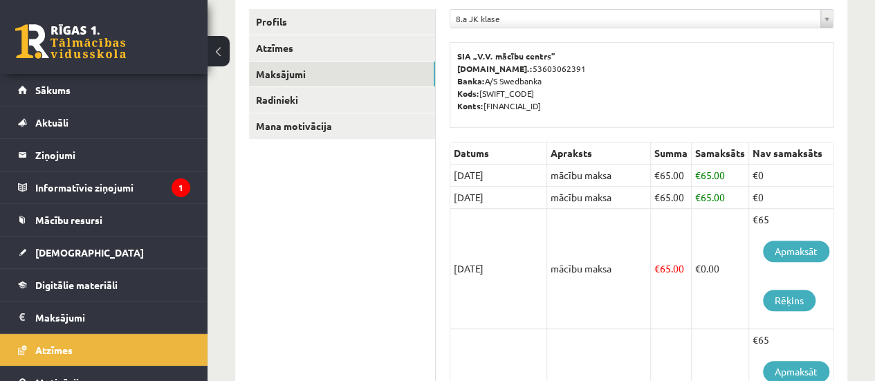 This screenshot has height=381, width=875. I want to click on td: 0.00, so click(720, 269).